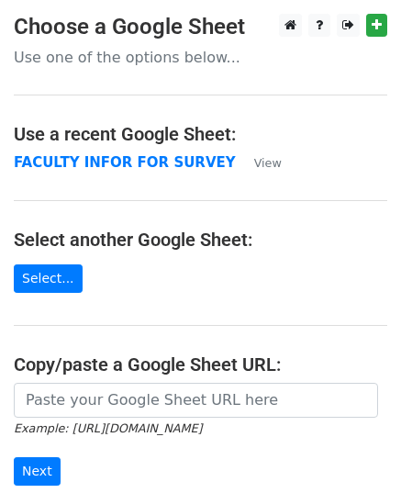  Describe the element at coordinates (259, 163) in the screenshot. I see `a: View` at that location.